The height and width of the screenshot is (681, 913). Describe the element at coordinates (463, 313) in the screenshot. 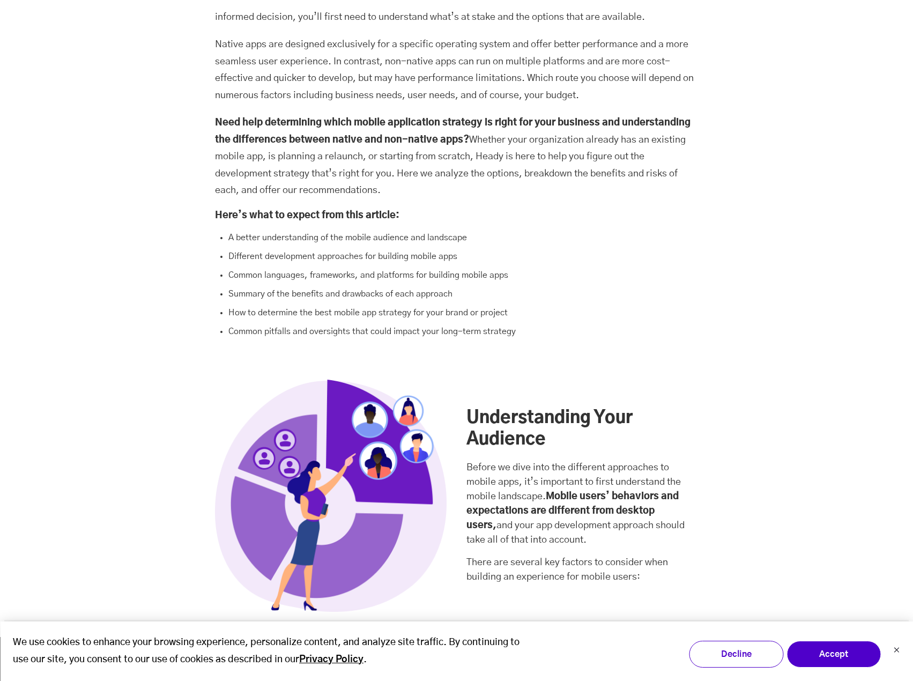

I see `li: How to determine the best mobile app strategy for your brand or project` at that location.